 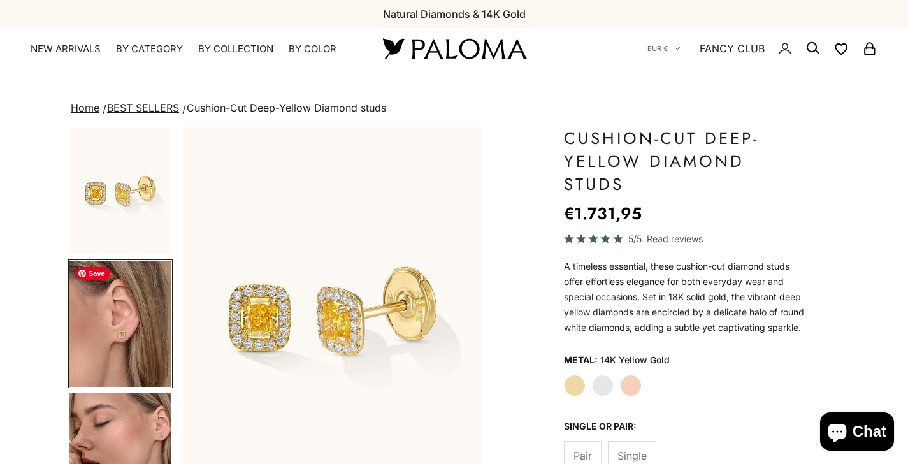 I want to click on sale-price: €1.731,95, so click(x=603, y=213).